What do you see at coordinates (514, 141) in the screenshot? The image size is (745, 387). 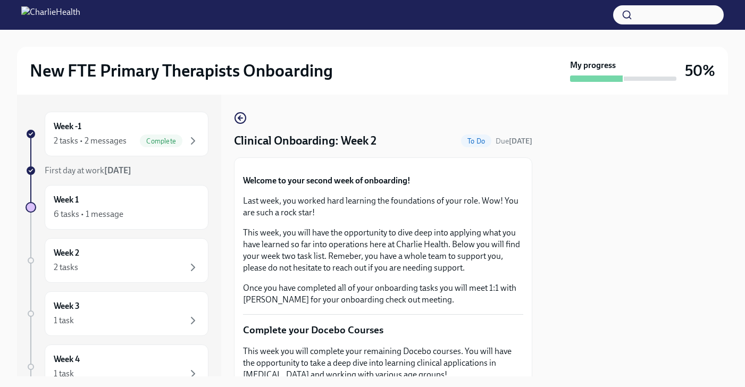 I see `span: Due` at bounding box center [514, 141].